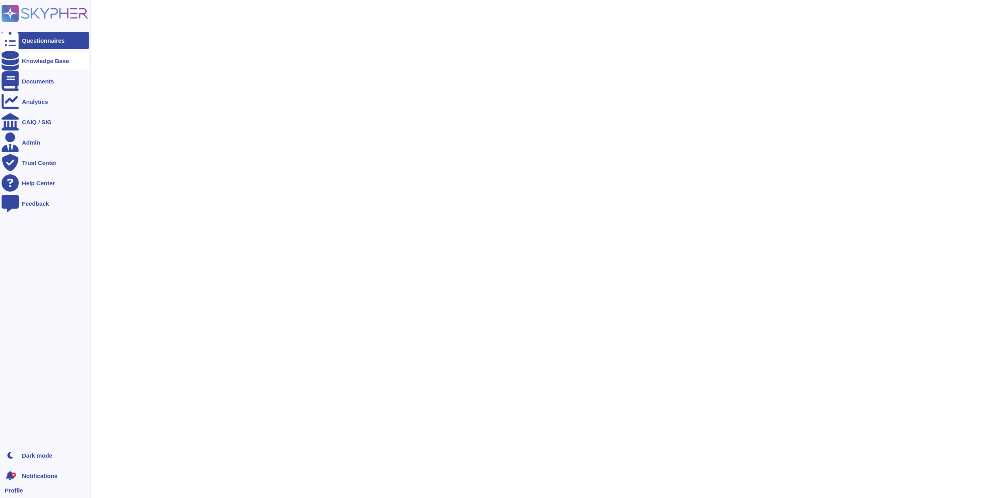  I want to click on span: Notifications, so click(40, 475).